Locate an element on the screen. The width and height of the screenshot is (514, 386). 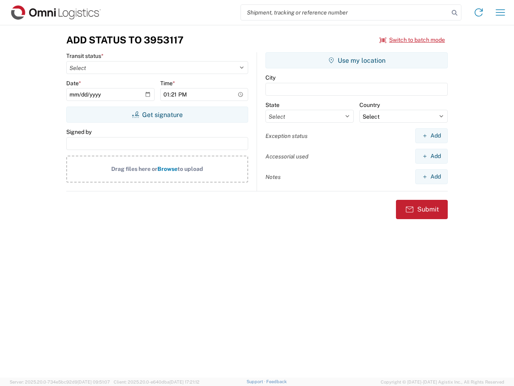
button: Use my location is located at coordinates (357, 60).